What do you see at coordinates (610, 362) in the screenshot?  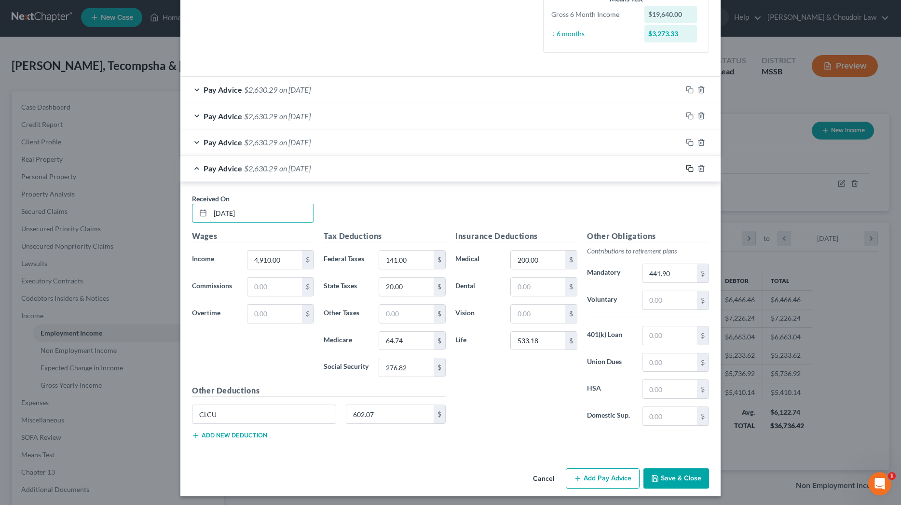 I see `label: Union Dues` at bounding box center [610, 362].